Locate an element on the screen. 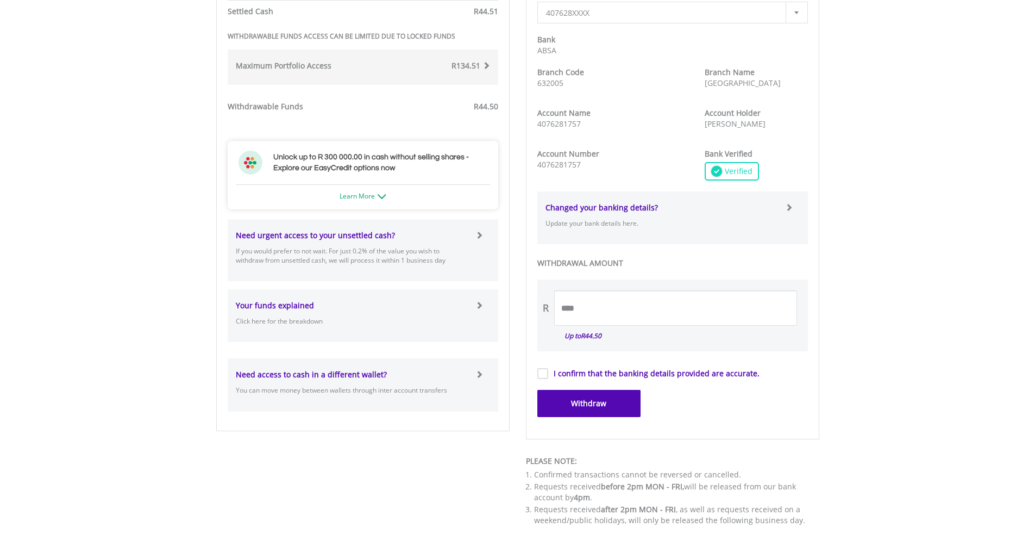 This screenshot has height=540, width=1035. span: 407628XXXX is located at coordinates (665, 13).